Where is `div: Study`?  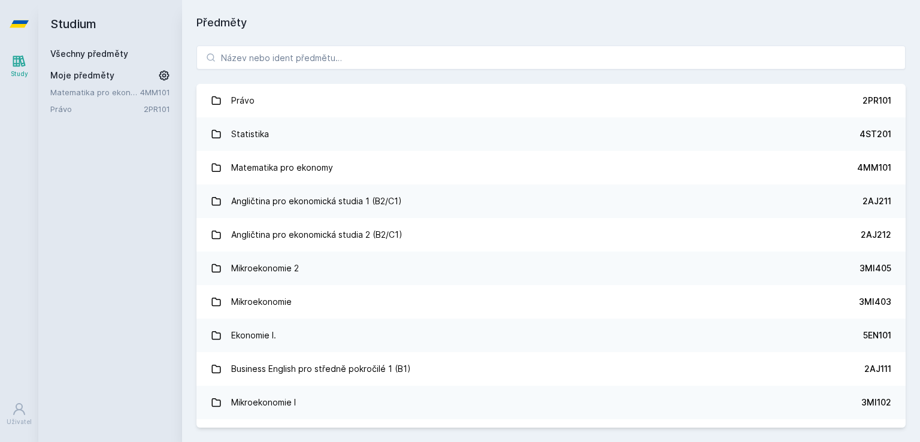 div: Study is located at coordinates (19, 74).